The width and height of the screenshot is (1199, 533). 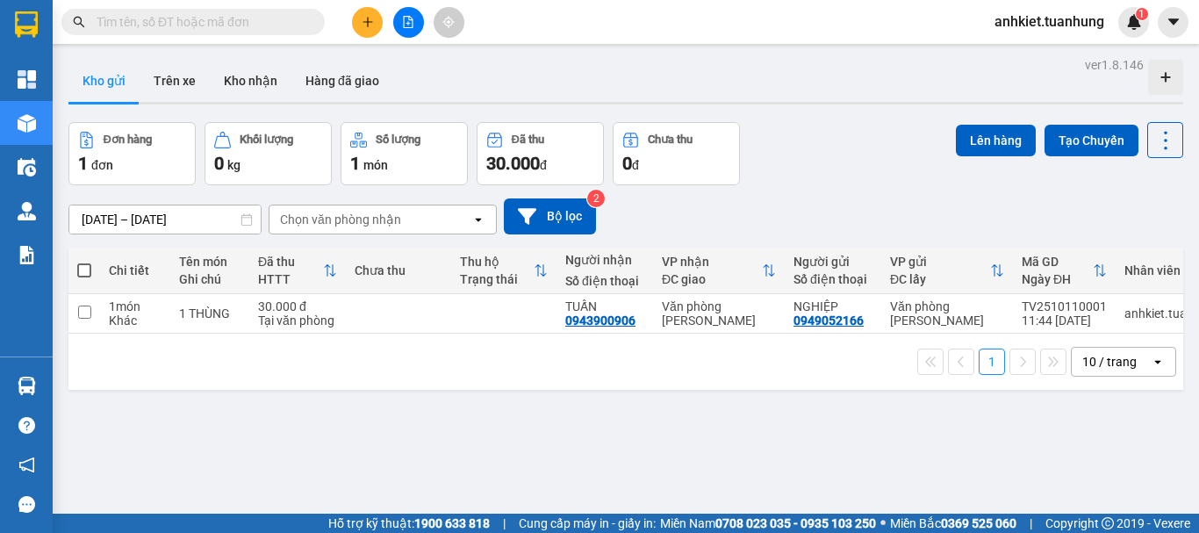 What do you see at coordinates (513, 163) in the screenshot?
I see `span: 30.000` at bounding box center [513, 163].